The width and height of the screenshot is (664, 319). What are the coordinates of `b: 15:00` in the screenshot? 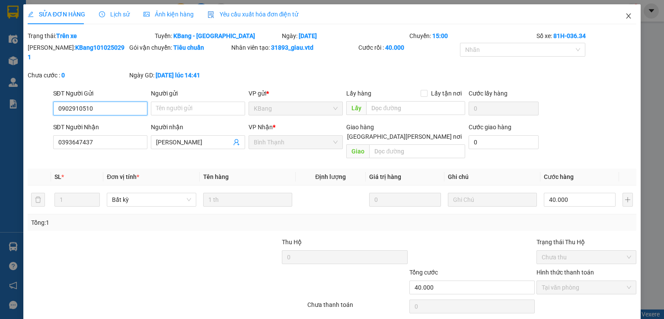 It's located at (440, 36).